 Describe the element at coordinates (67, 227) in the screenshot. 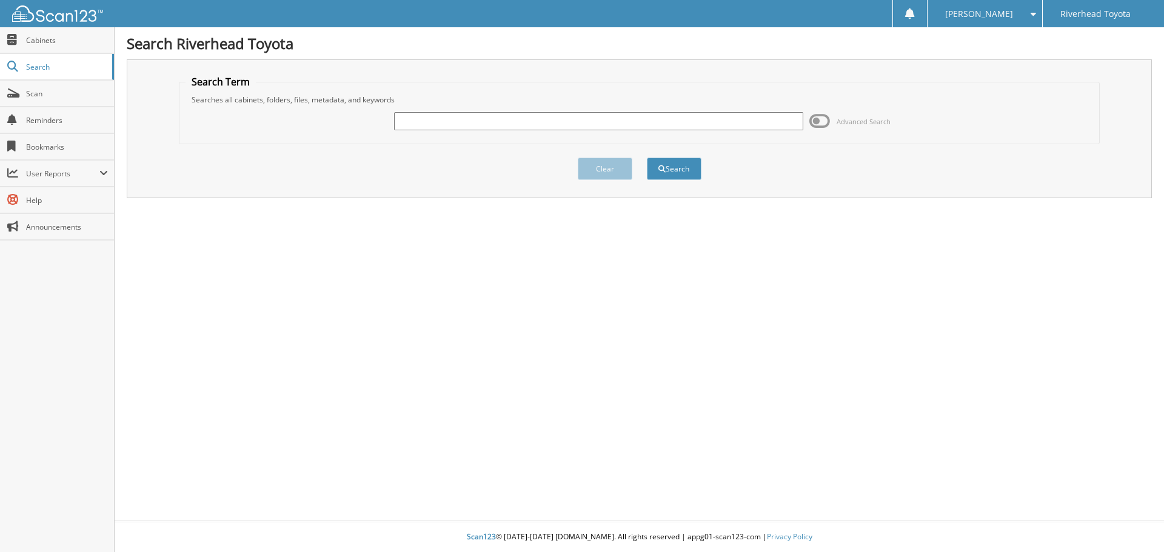

I see `span: Announcements` at that location.